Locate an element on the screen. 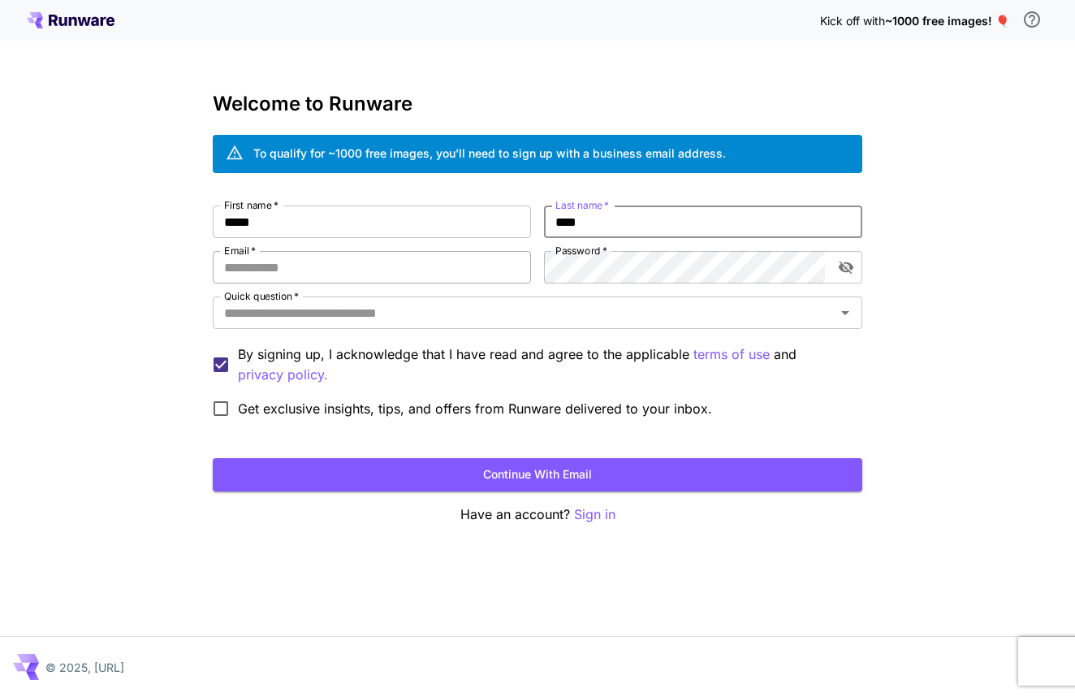 The image size is (1075, 697). button: In order to qualify for free credit, you need to sign up with a business email address and click ... is located at coordinates (1032, 19).